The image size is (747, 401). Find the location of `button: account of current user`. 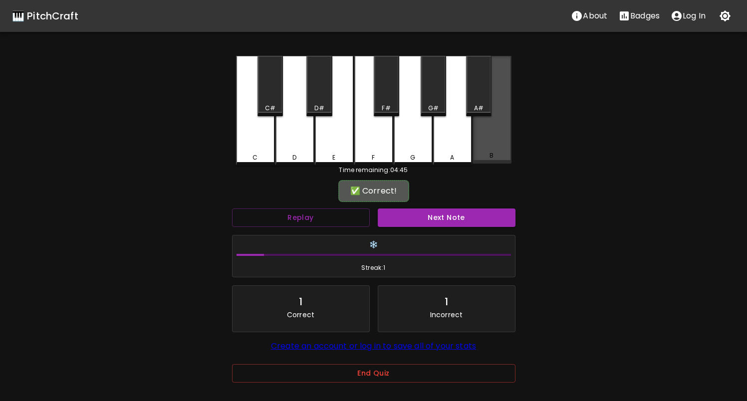

button: account of current user is located at coordinates (688, 16).